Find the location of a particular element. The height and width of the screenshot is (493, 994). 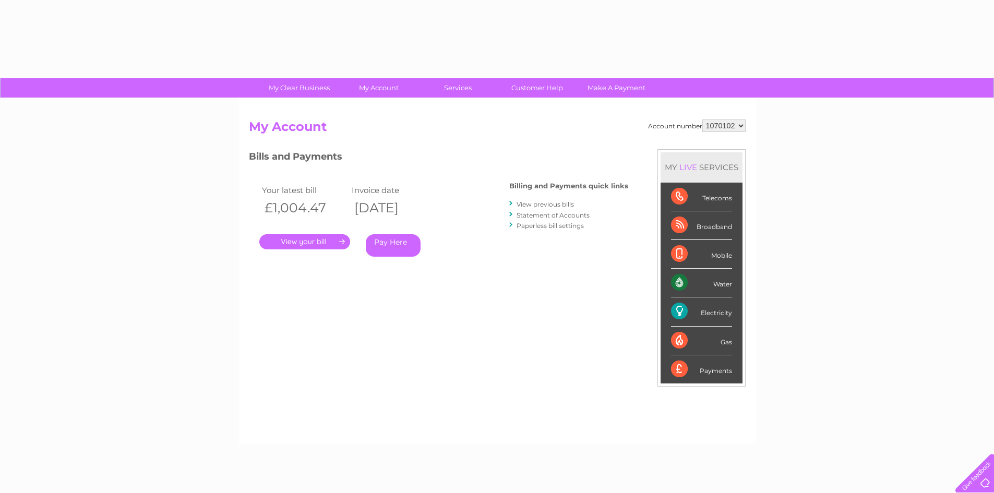

a: Services is located at coordinates (458, 88).